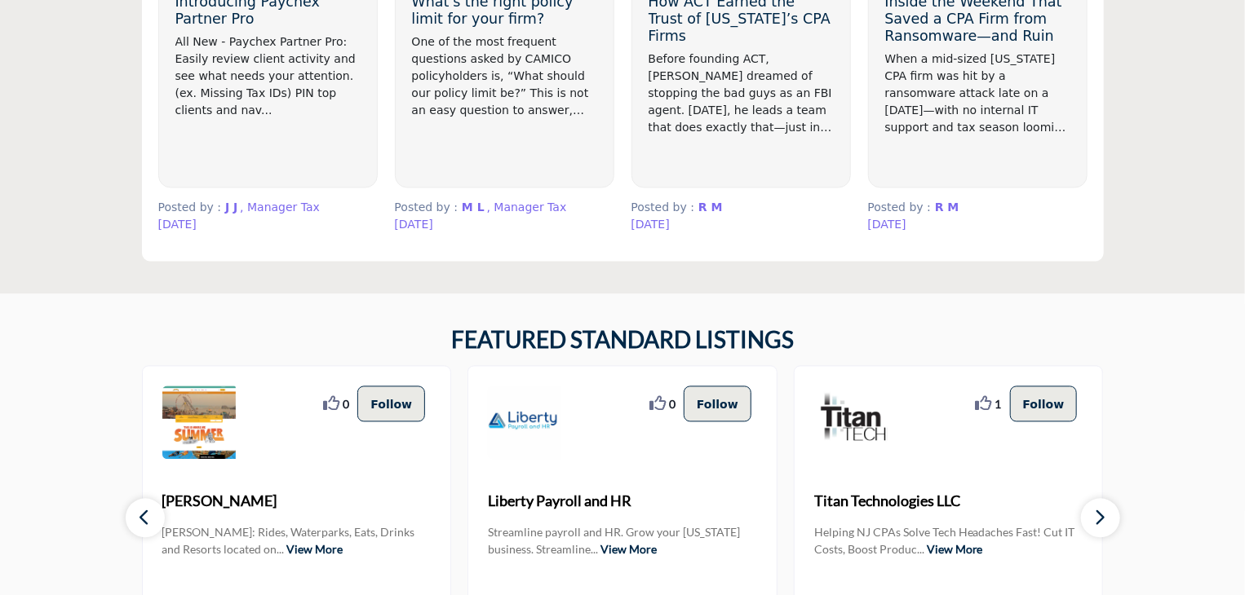 The height and width of the screenshot is (595, 1245). Describe the element at coordinates (949, 501) in the screenshot. I see `b: Titan Technologies LLC` at that location.